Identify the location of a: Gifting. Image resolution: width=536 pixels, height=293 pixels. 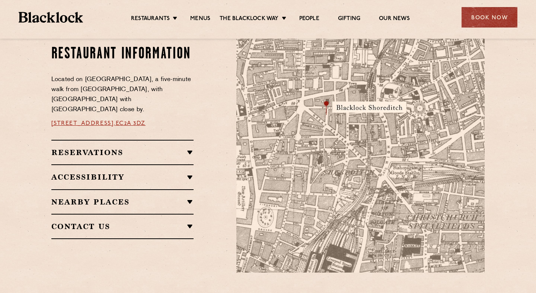
(349, 19).